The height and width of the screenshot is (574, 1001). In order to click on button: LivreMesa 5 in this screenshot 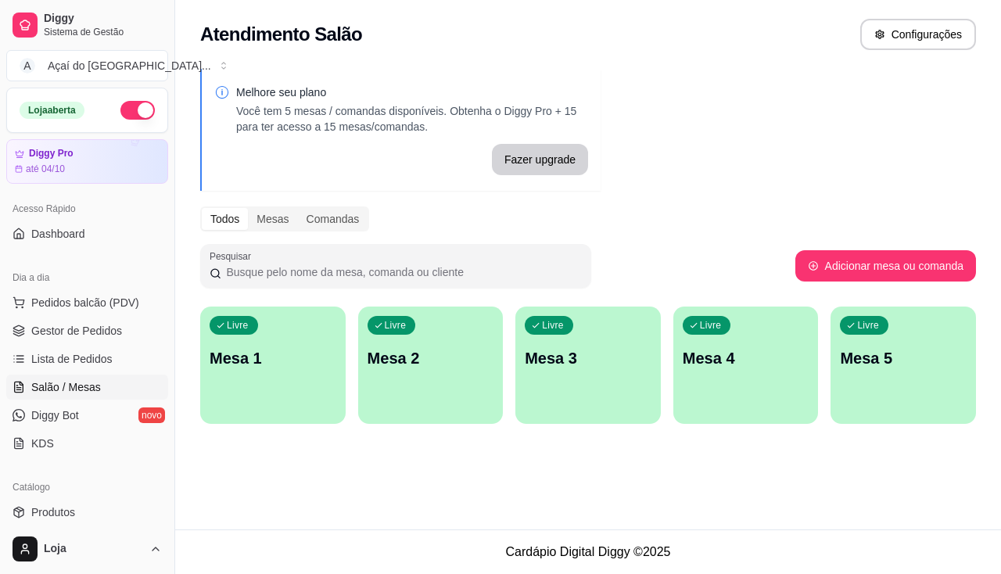, I will do `click(904, 365)`.